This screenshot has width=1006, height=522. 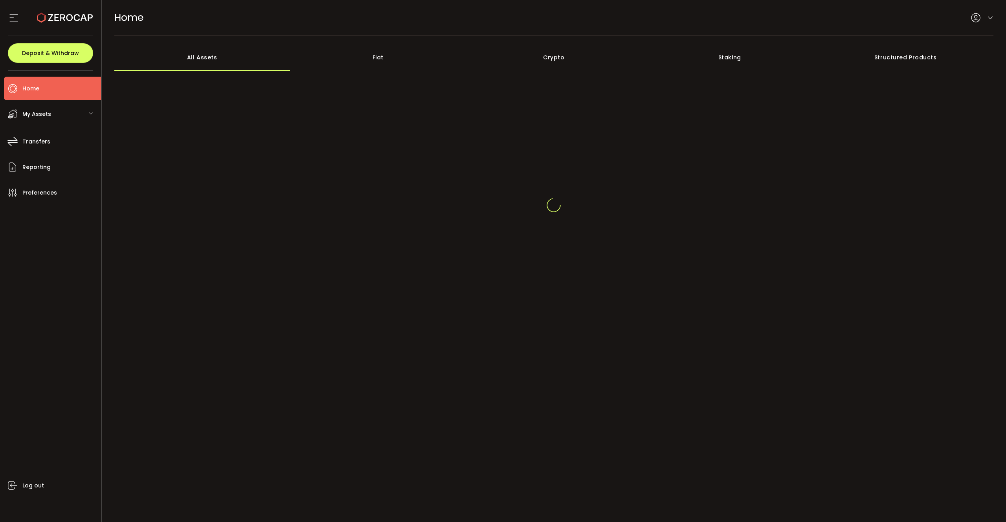 What do you see at coordinates (33, 485) in the screenshot?
I see `span: Log out` at bounding box center [33, 485].